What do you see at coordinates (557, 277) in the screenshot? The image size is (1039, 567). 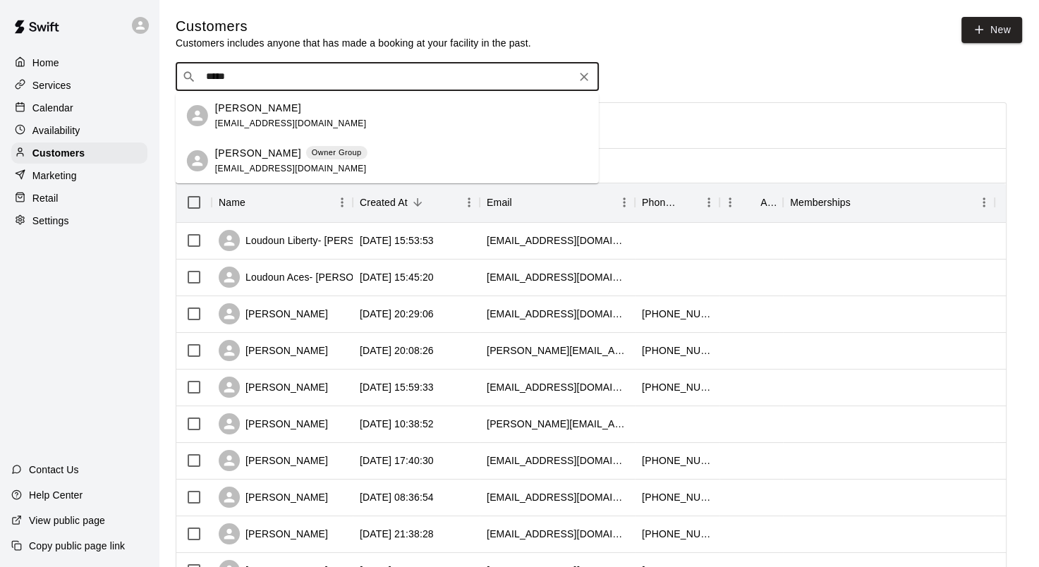 I see `div: phil@gowellnest.com` at bounding box center [557, 277].